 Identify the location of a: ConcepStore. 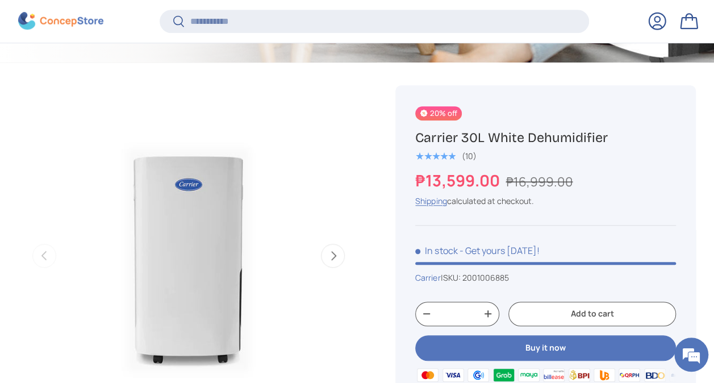
(61, 21).